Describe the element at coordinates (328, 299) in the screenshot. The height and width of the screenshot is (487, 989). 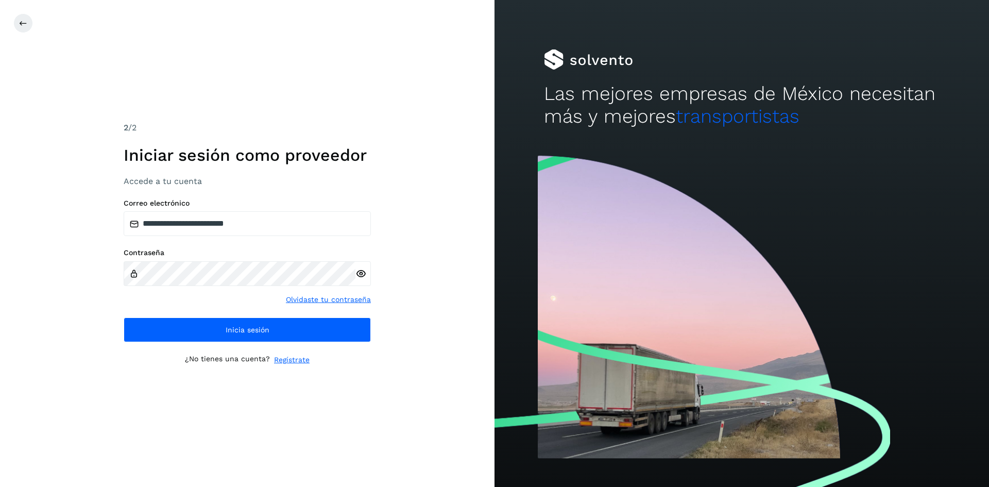
I see `a: Olvidaste tu contraseña` at that location.